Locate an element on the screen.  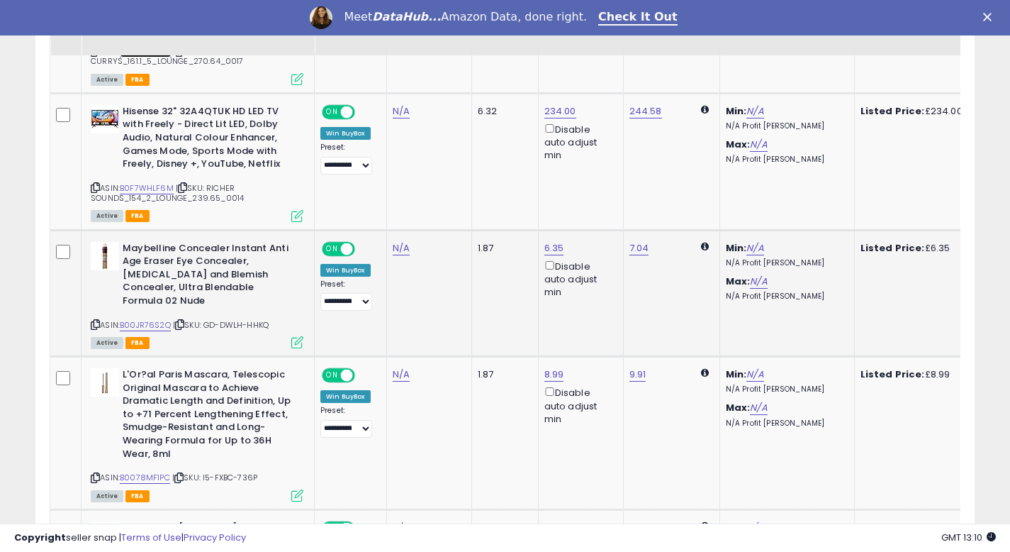
a: Terms of Use is located at coordinates (151, 537).